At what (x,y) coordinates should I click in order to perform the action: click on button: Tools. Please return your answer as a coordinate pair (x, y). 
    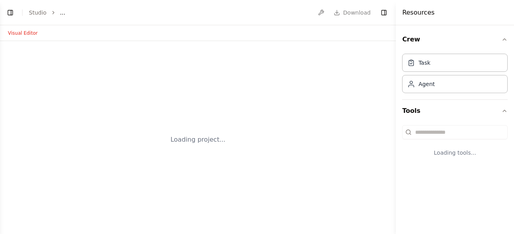
    Looking at the image, I should click on (455, 111).